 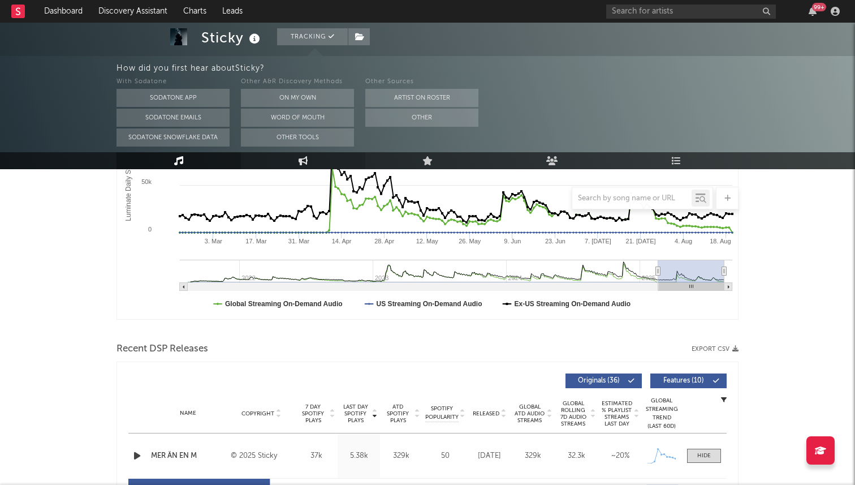 I want to click on text: 3. Mar, so click(x=214, y=241).